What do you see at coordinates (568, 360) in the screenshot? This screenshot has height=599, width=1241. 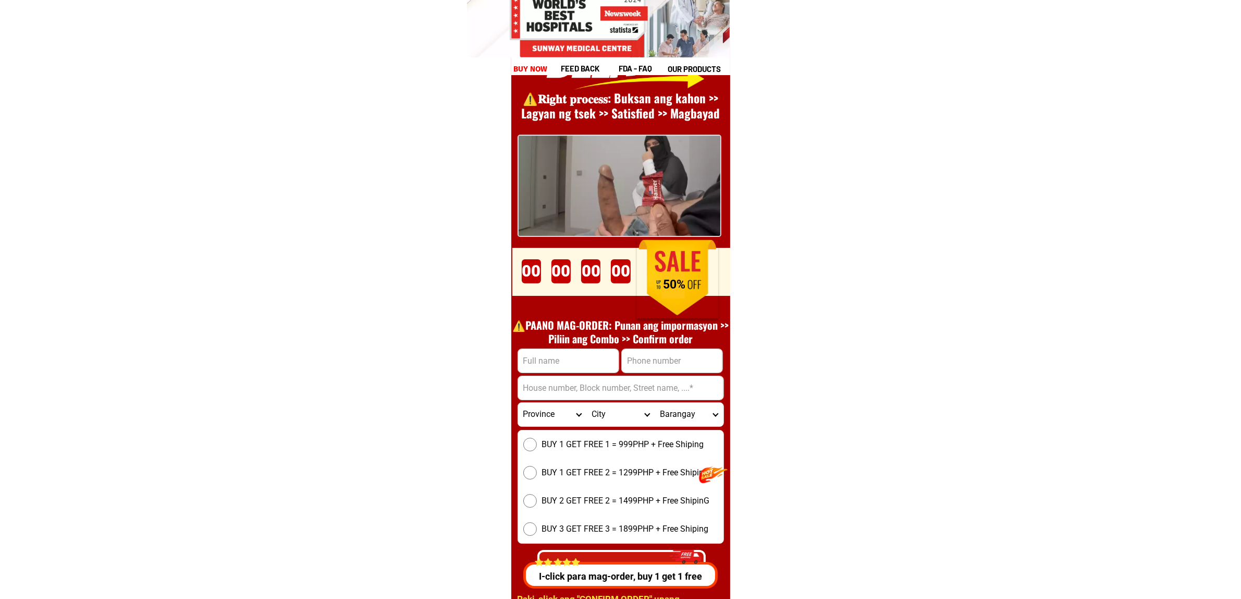 I see `input: Input full_name` at bounding box center [568, 360].